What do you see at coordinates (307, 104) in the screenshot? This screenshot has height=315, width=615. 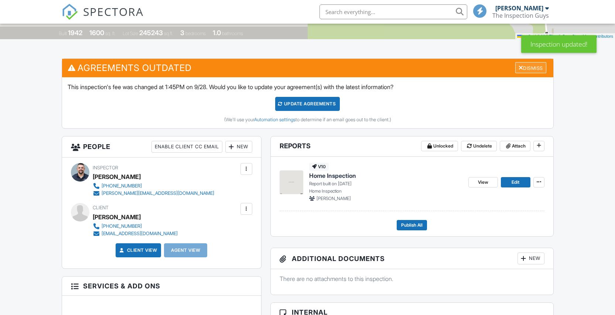 I see `div: Update Agreements` at bounding box center [307, 104].